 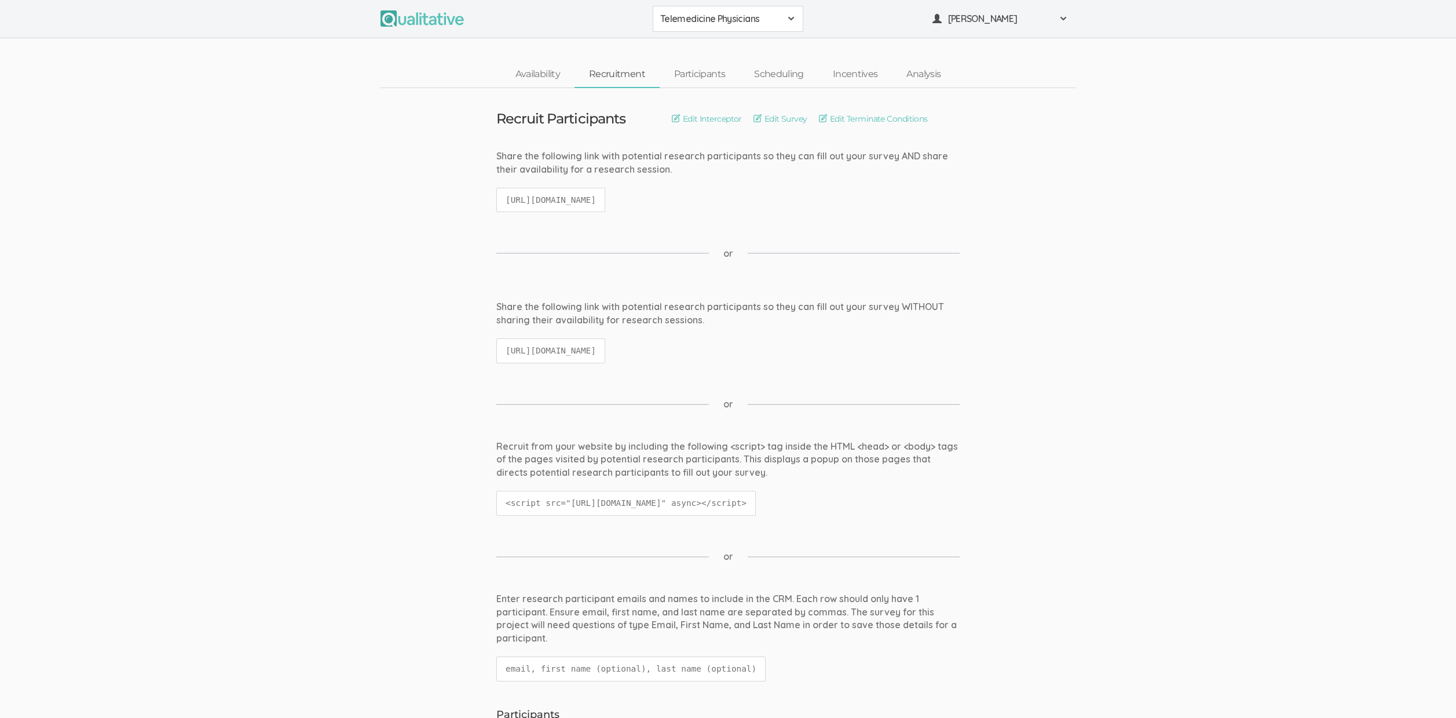 I want to click on a: Scheduling, so click(x=779, y=74).